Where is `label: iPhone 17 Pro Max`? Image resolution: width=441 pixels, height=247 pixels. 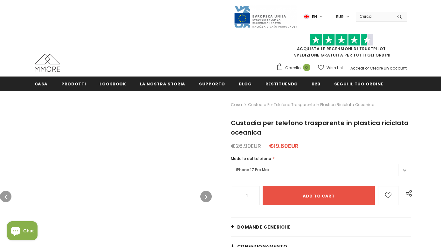
label: iPhone 17 Pro Max is located at coordinates (321, 170).